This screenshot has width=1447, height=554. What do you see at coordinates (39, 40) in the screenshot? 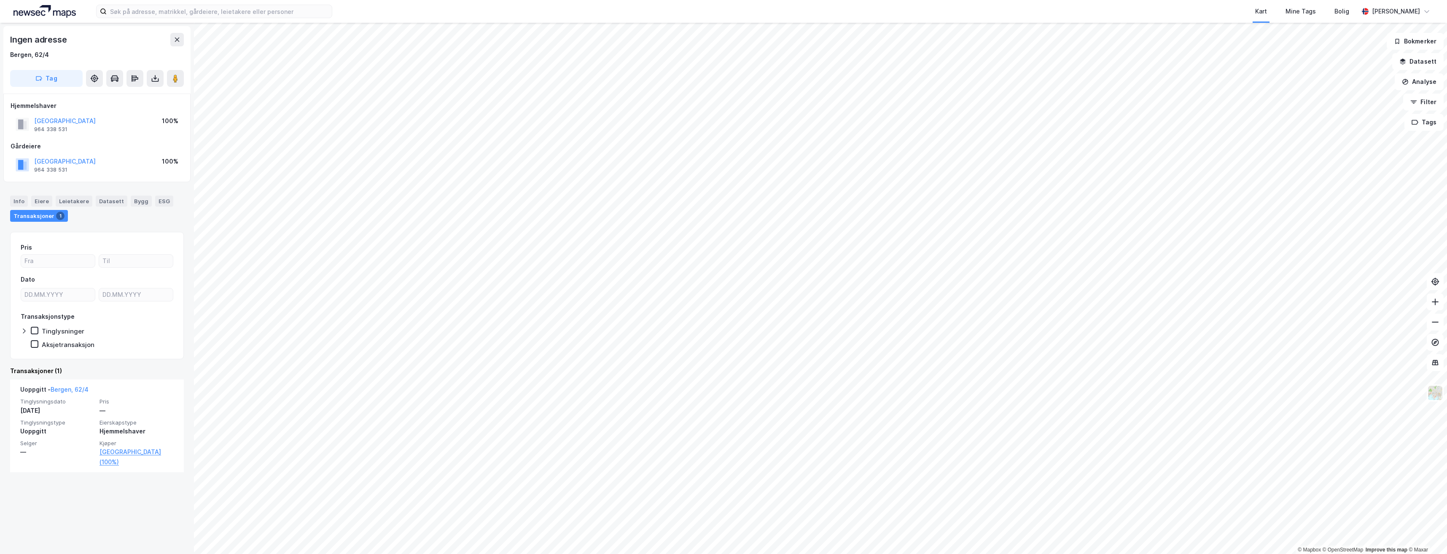
I see `div: Ingen adresse` at bounding box center [39, 40].